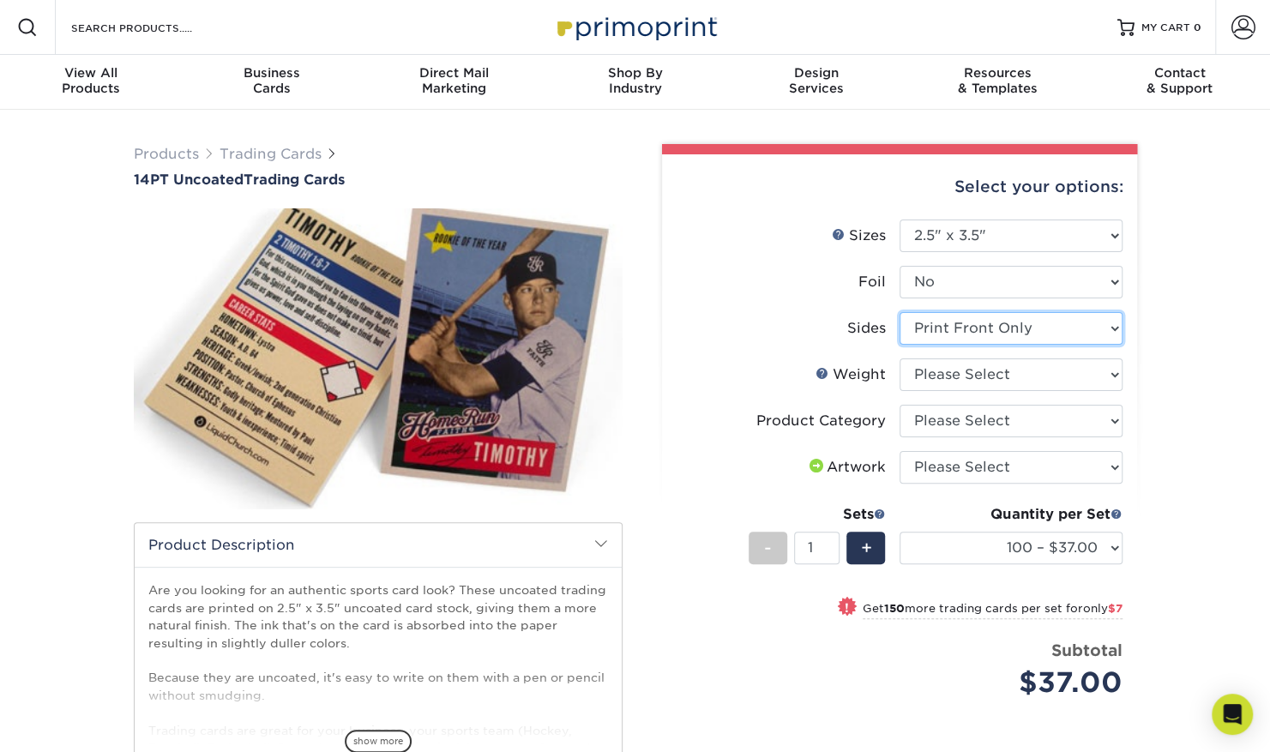  What do you see at coordinates (1198, 27) in the screenshot?
I see `span: 0` at bounding box center [1198, 27].